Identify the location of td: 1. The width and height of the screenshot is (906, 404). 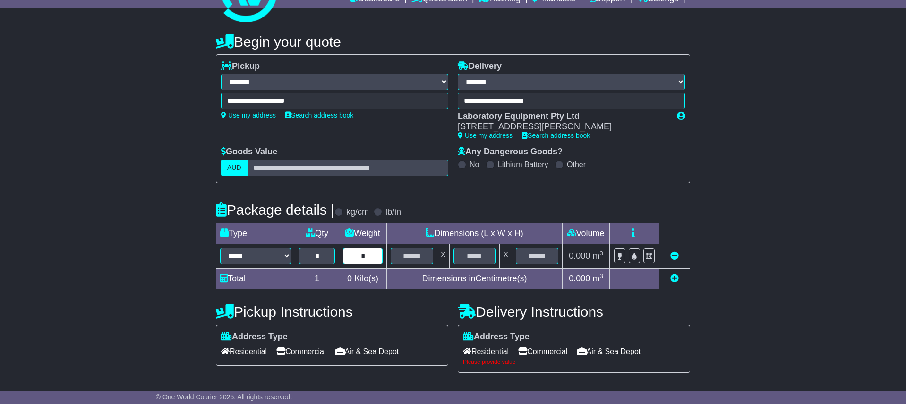
(317, 279).